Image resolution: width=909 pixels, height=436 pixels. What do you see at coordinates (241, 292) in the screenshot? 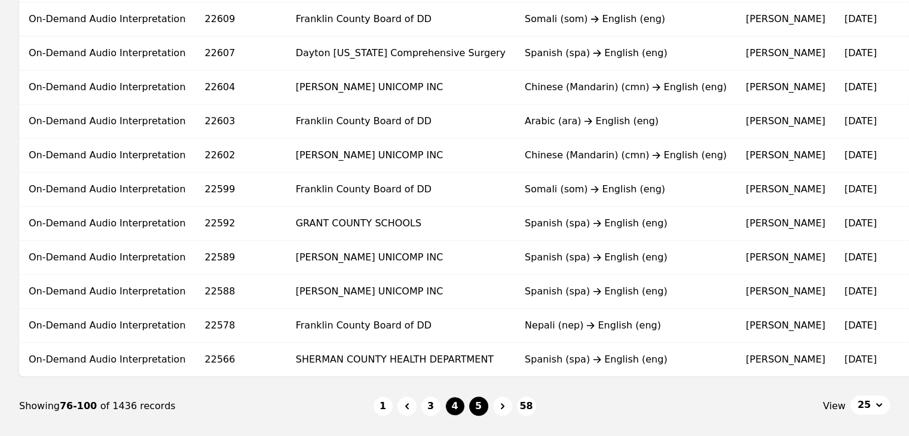
I see `td: 22588` at bounding box center [241, 292].